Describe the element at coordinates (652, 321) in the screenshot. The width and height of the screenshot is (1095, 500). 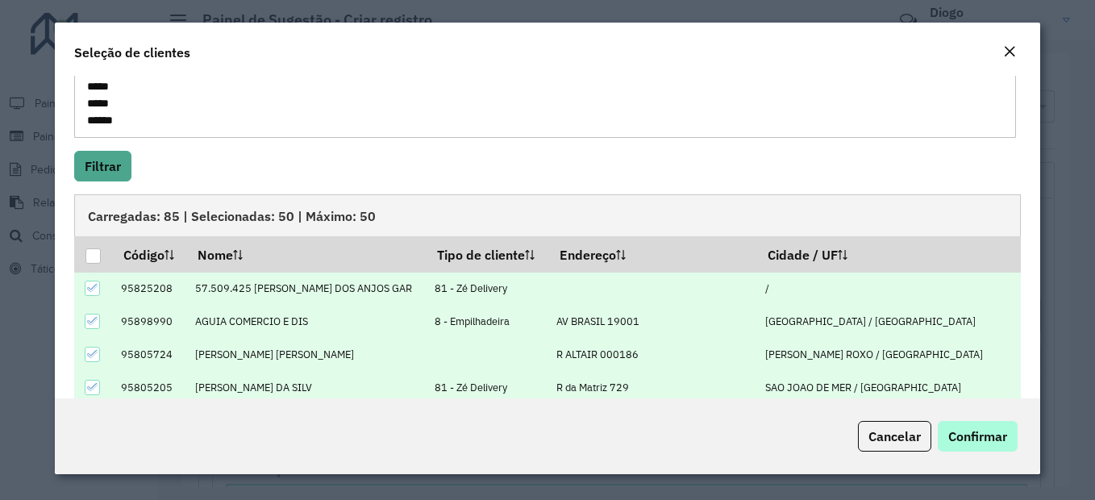
I see `td: AV BRASIL 19001` at that location.